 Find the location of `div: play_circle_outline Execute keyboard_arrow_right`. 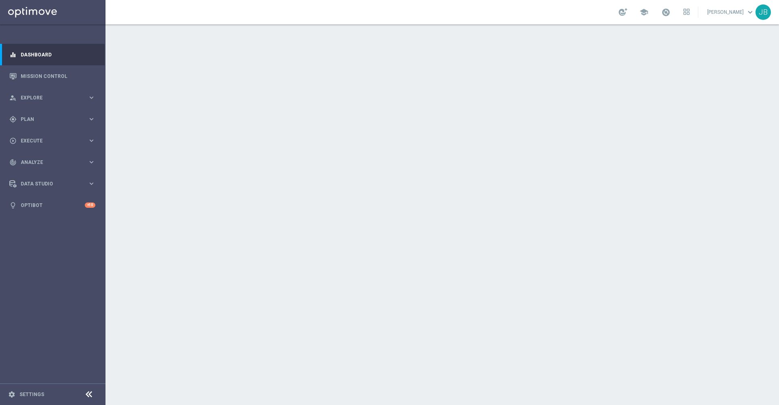

div: play_circle_outline Execute keyboard_arrow_right is located at coordinates (52, 141).